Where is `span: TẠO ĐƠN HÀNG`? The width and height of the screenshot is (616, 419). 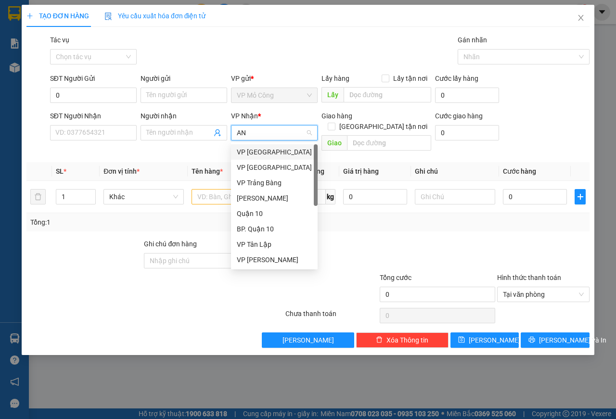 span: TẠO ĐƠN HÀNG is located at coordinates (58, 16).